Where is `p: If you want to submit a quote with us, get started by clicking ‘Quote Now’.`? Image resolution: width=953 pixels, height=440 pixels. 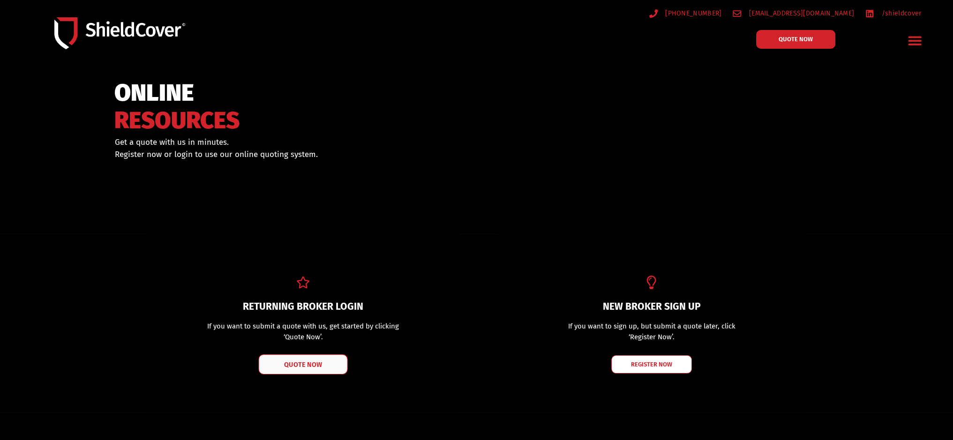 p: If you want to submit a quote with us, get started by clicking ‘Quote Now’. is located at coordinates (303, 331).